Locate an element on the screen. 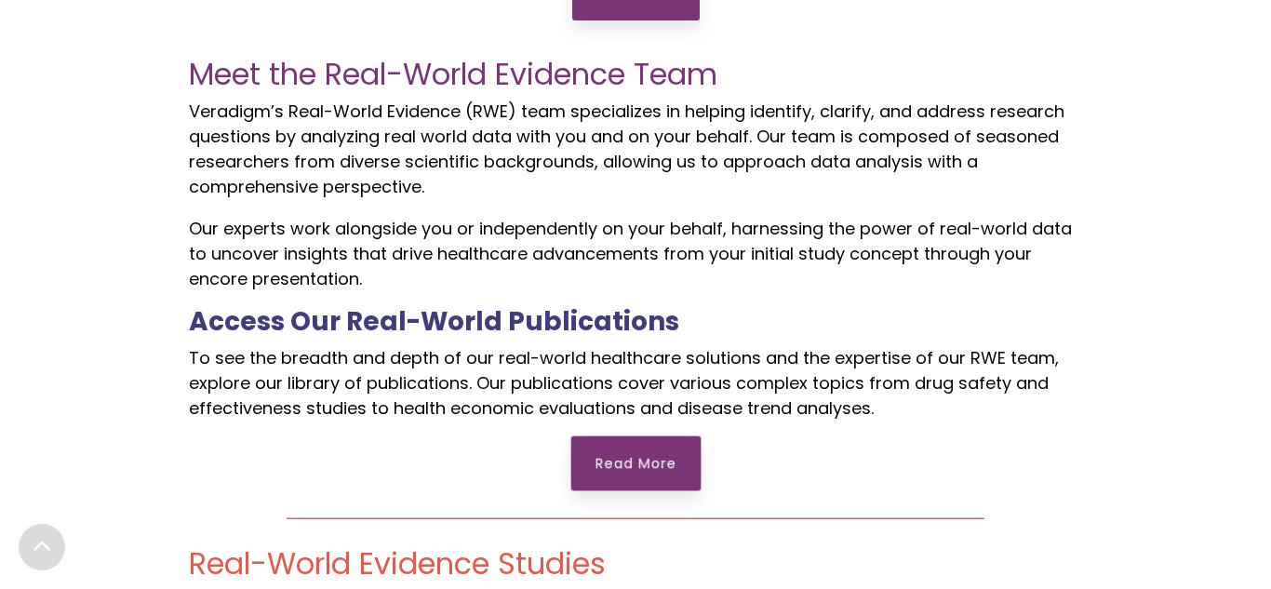 The image size is (1271, 589). a: Read More is located at coordinates (636, 463).